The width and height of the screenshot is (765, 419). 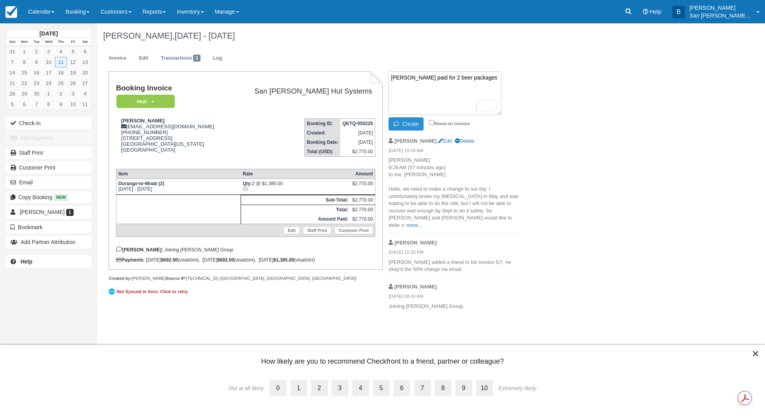 What do you see at coordinates (414, 225) in the screenshot?
I see `a: more...` at bounding box center [414, 225].